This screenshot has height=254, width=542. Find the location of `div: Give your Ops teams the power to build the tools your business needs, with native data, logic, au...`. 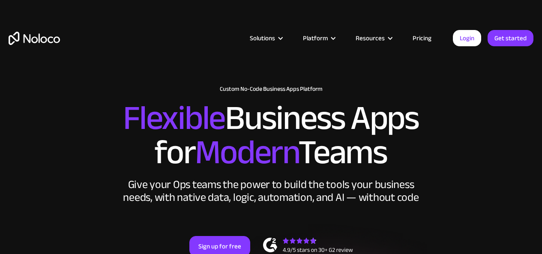

div: Give your Ops teams the power to build the tools your business needs, with native data, logic, au... is located at coordinates (271, 191).